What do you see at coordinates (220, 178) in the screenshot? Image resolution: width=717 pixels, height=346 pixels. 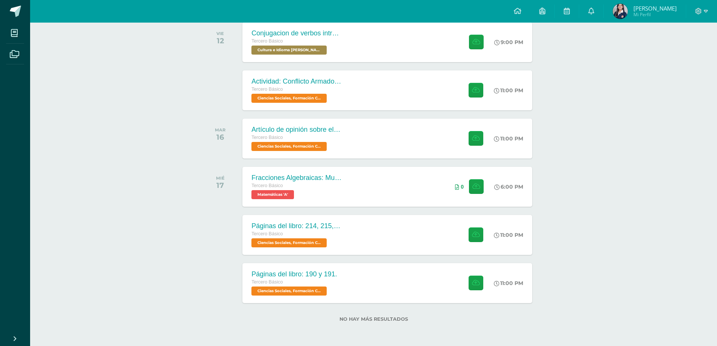 I see `div: MIÉ` at bounding box center [220, 178].